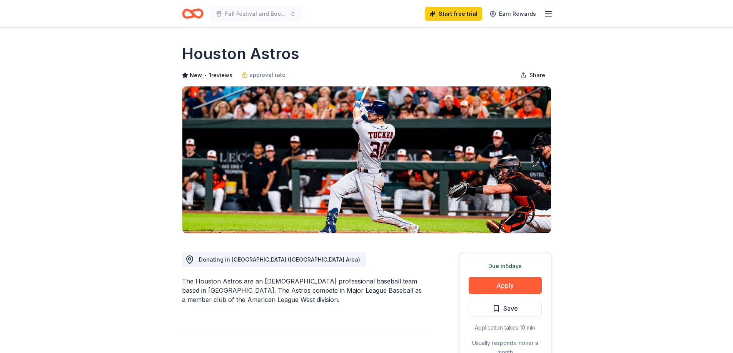 This screenshot has width=733, height=353. What do you see at coordinates (267, 75) in the screenshot?
I see `span: approval rate` at bounding box center [267, 75].